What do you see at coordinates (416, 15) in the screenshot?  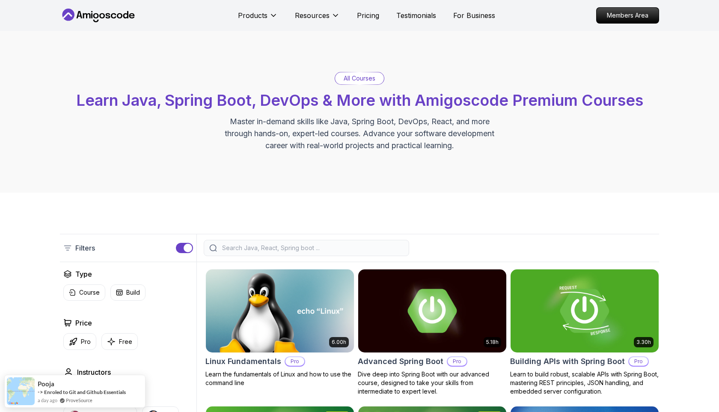 I see `p: Testimonials` at bounding box center [416, 15].